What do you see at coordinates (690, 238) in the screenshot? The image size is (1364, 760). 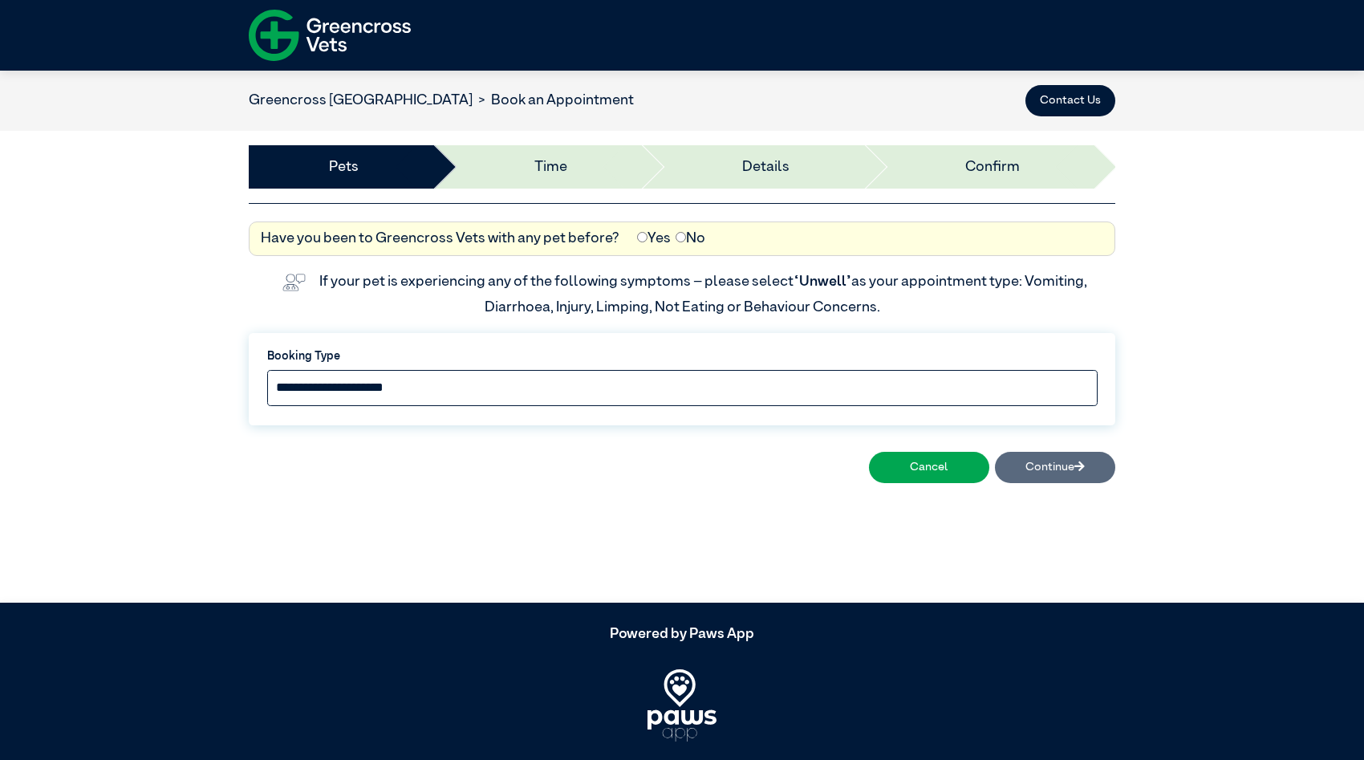 I see `label: No` at bounding box center [690, 238].